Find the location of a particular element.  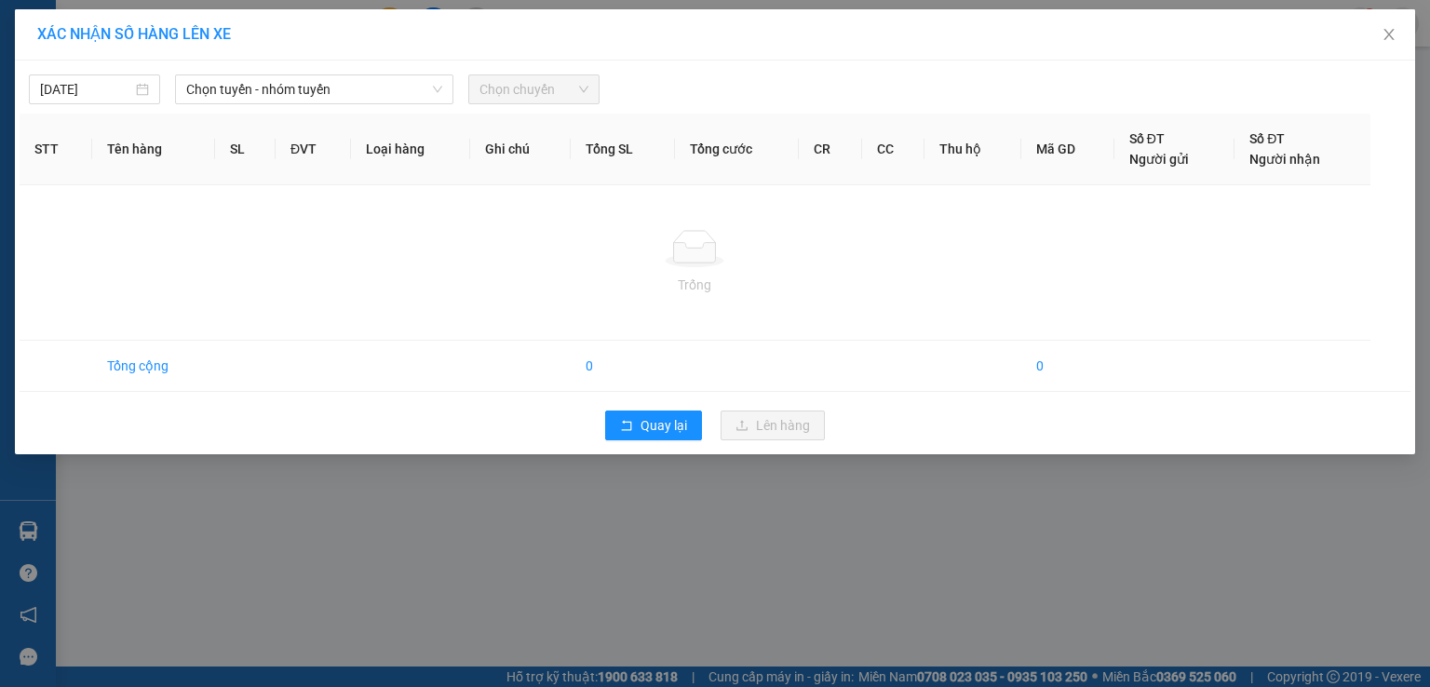

th: Loại hàng is located at coordinates (411, 149).